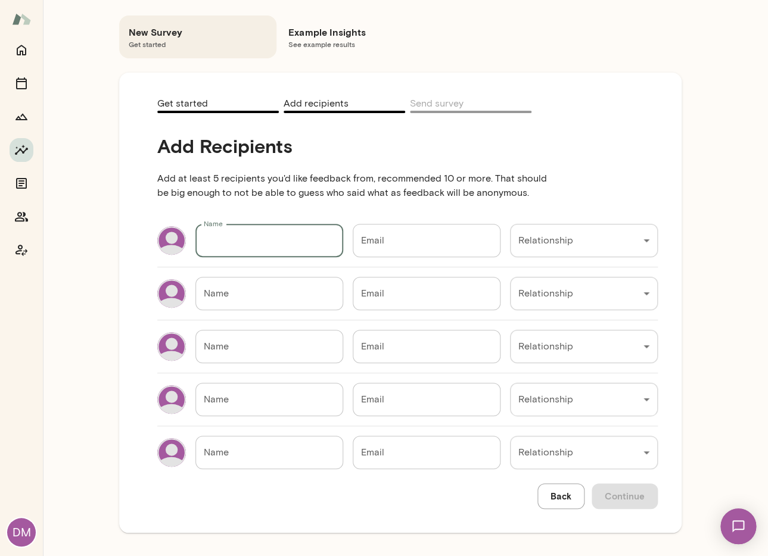 The width and height of the screenshot is (768, 556). What do you see at coordinates (21, 83) in the screenshot?
I see `button: Sessions` at bounding box center [21, 83].